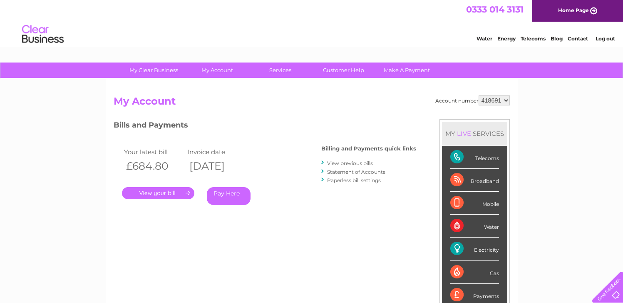 This screenshot has width=623, height=303. Describe the element at coordinates (556, 38) in the screenshot. I see `a: Blog` at that location.